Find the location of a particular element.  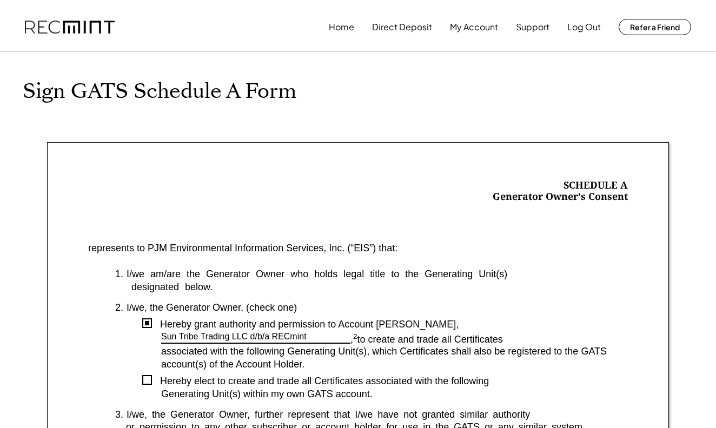

div: SCHEDULE A Generator Owner's Consent is located at coordinates (560, 191).